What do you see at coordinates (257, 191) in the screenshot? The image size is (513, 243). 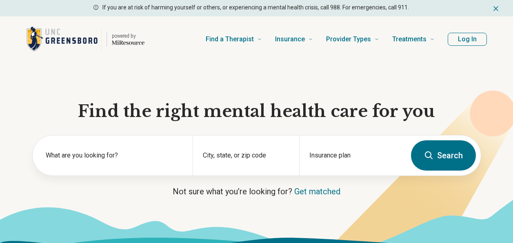 I see `p: Not sure what you’re looking for?` at bounding box center [257, 191].